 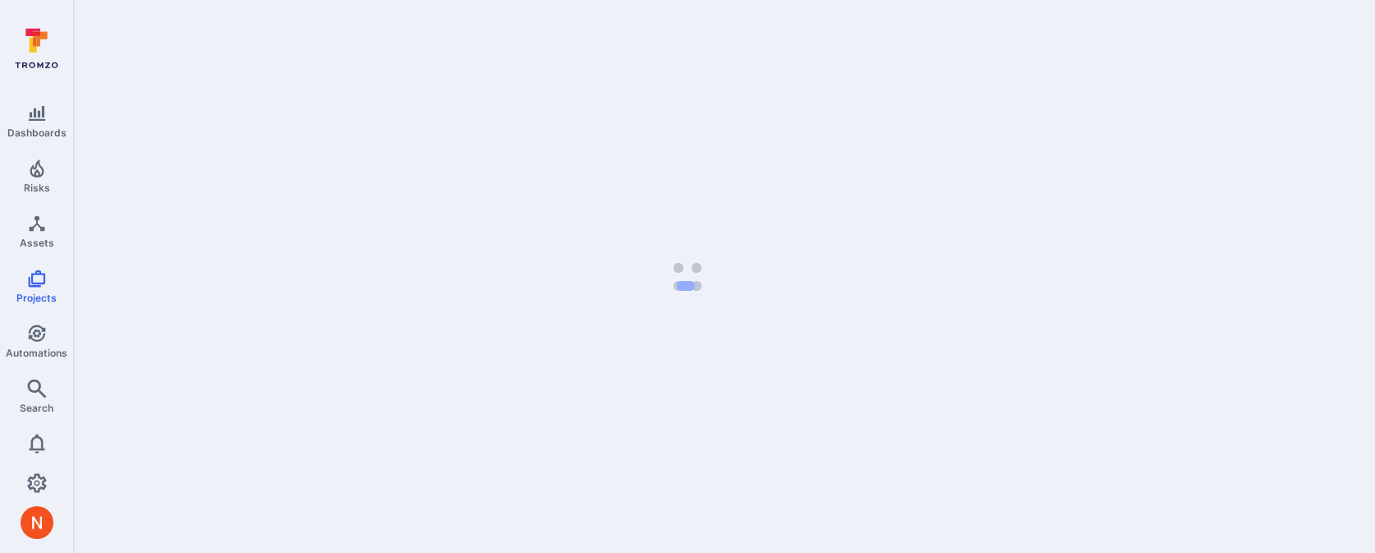 What do you see at coordinates (37, 187) in the screenshot?
I see `span: Risks` at bounding box center [37, 187].